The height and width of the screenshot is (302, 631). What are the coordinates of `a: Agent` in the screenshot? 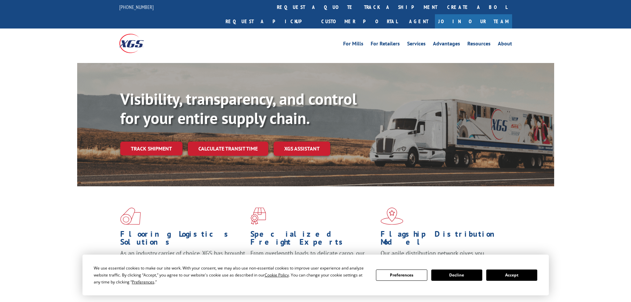 It's located at (419, 21).